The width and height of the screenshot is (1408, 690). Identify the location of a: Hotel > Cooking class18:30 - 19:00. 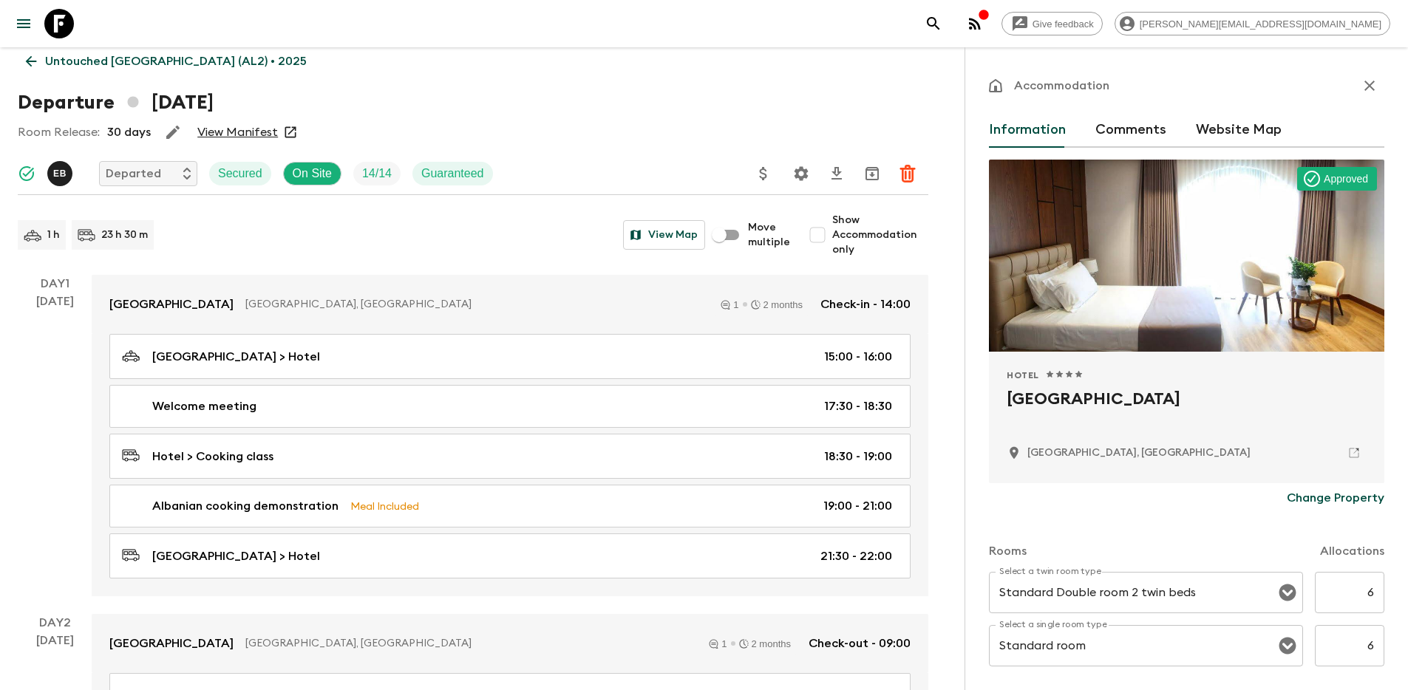
(510, 456).